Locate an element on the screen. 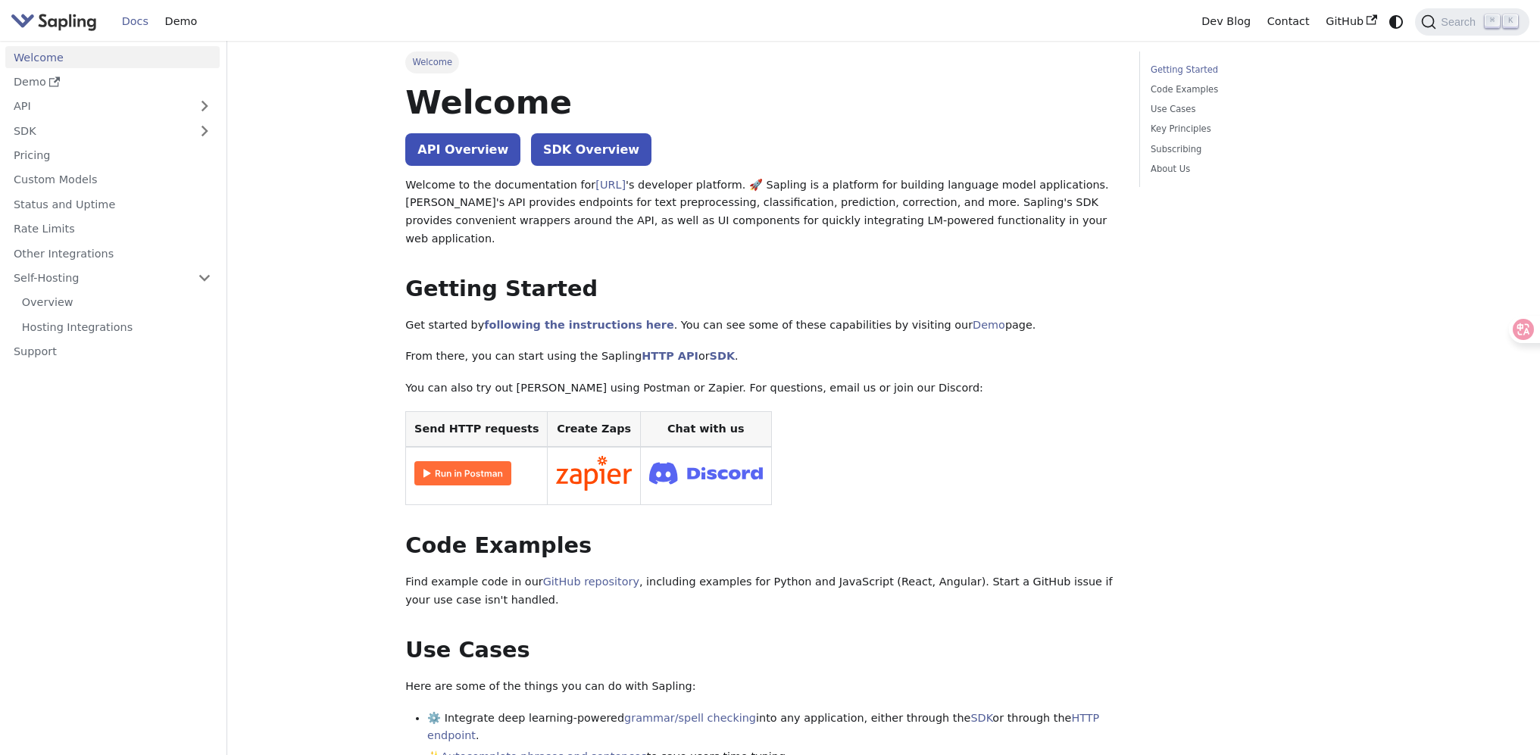 Image resolution: width=1540 pixels, height=755 pixels. a: Custom Models is located at coordinates (112, 180).